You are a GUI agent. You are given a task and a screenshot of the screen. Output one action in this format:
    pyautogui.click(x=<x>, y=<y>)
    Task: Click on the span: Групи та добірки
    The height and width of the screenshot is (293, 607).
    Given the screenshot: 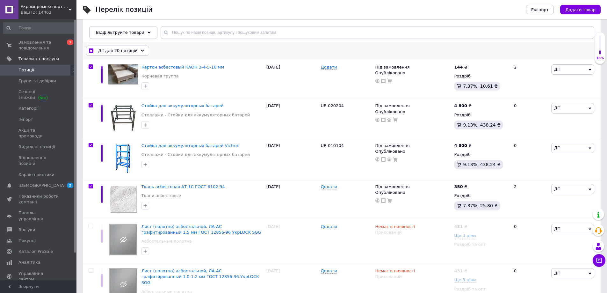 What is the action you would take?
    pyautogui.click(x=37, y=81)
    